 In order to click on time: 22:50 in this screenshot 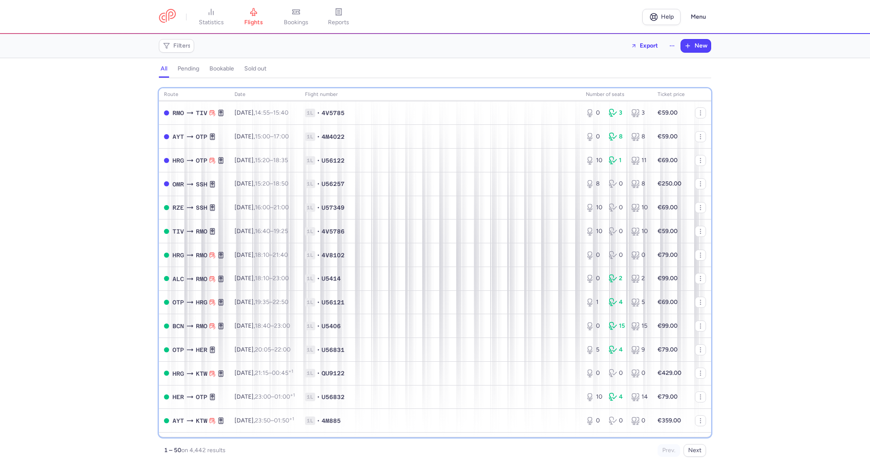, I will do `click(280, 302)`.